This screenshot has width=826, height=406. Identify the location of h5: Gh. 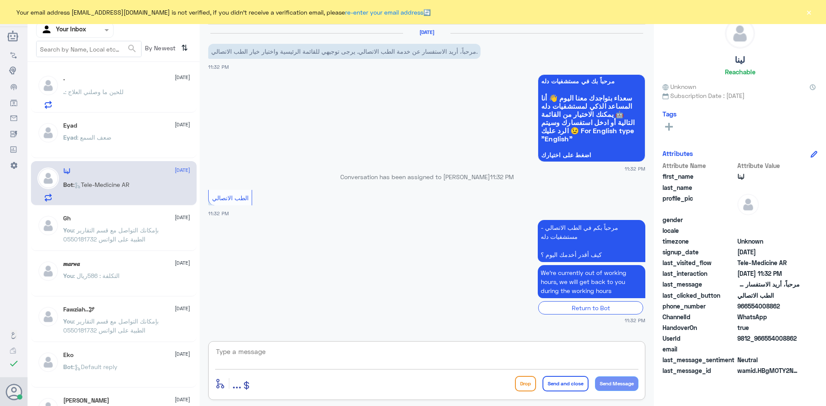
(67, 218).